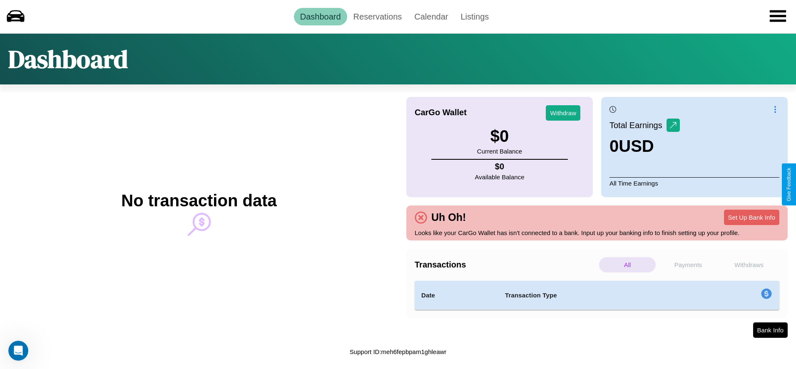 The image size is (796, 369). Describe the element at coordinates (499, 136) in the screenshot. I see `h3: $ 0` at that location.